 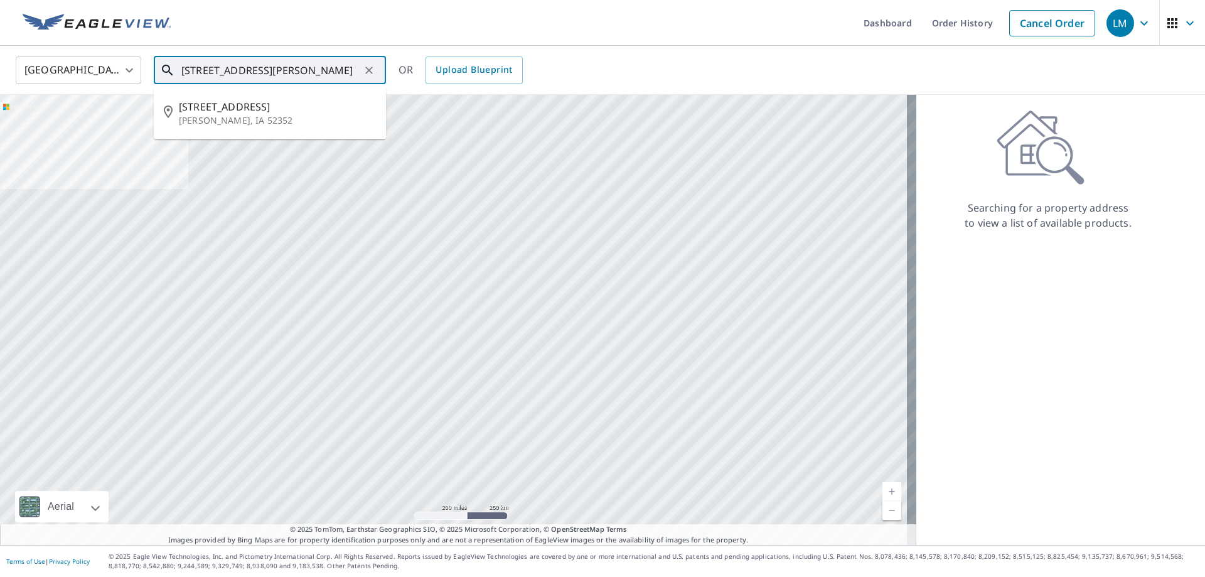 I want to click on a: Terms, so click(x=616, y=528).